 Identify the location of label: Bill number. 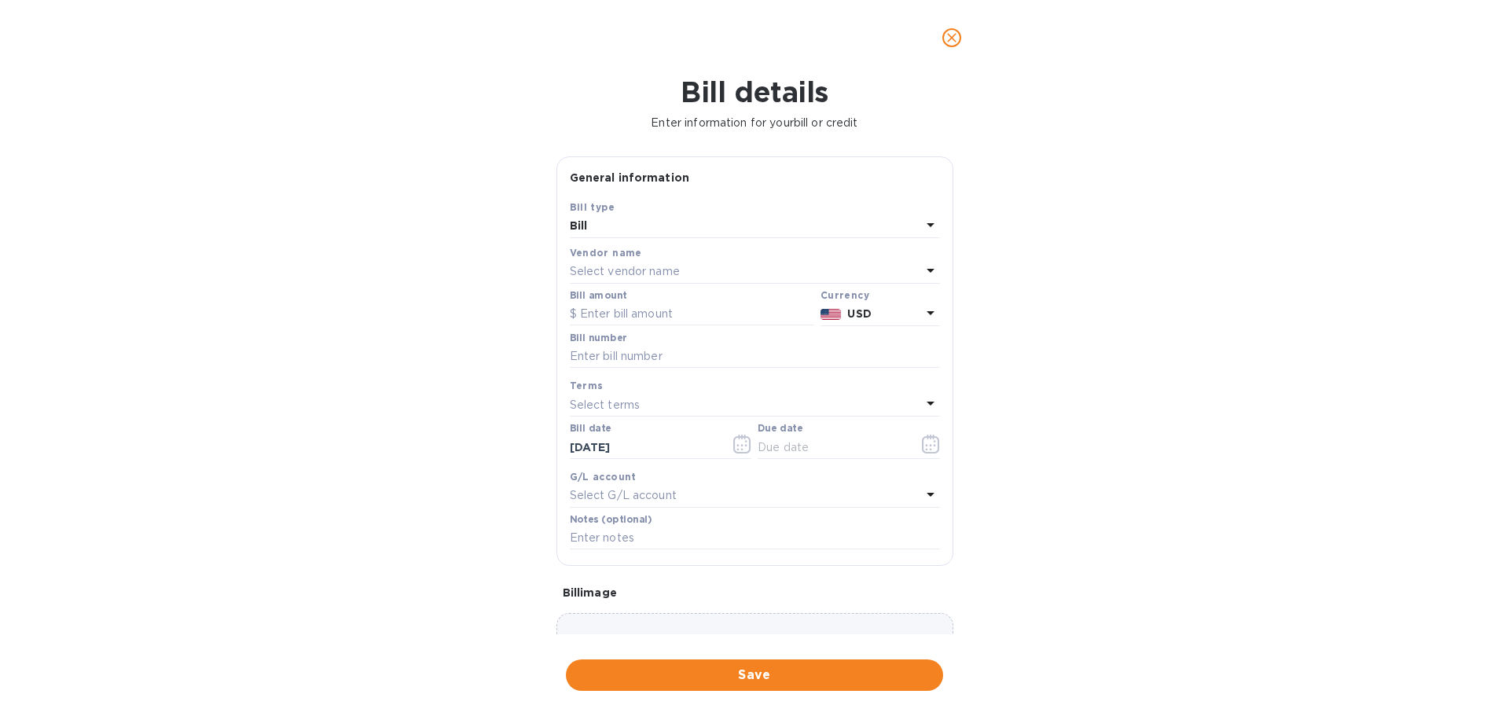
(598, 338).